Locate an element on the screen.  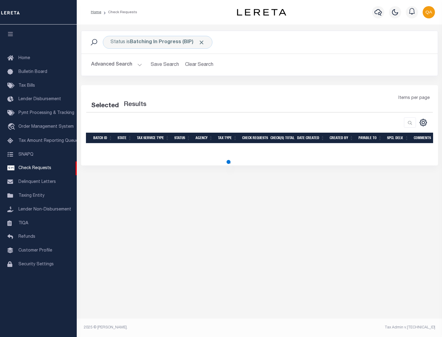
th: Tax Type is located at coordinates (227, 138).